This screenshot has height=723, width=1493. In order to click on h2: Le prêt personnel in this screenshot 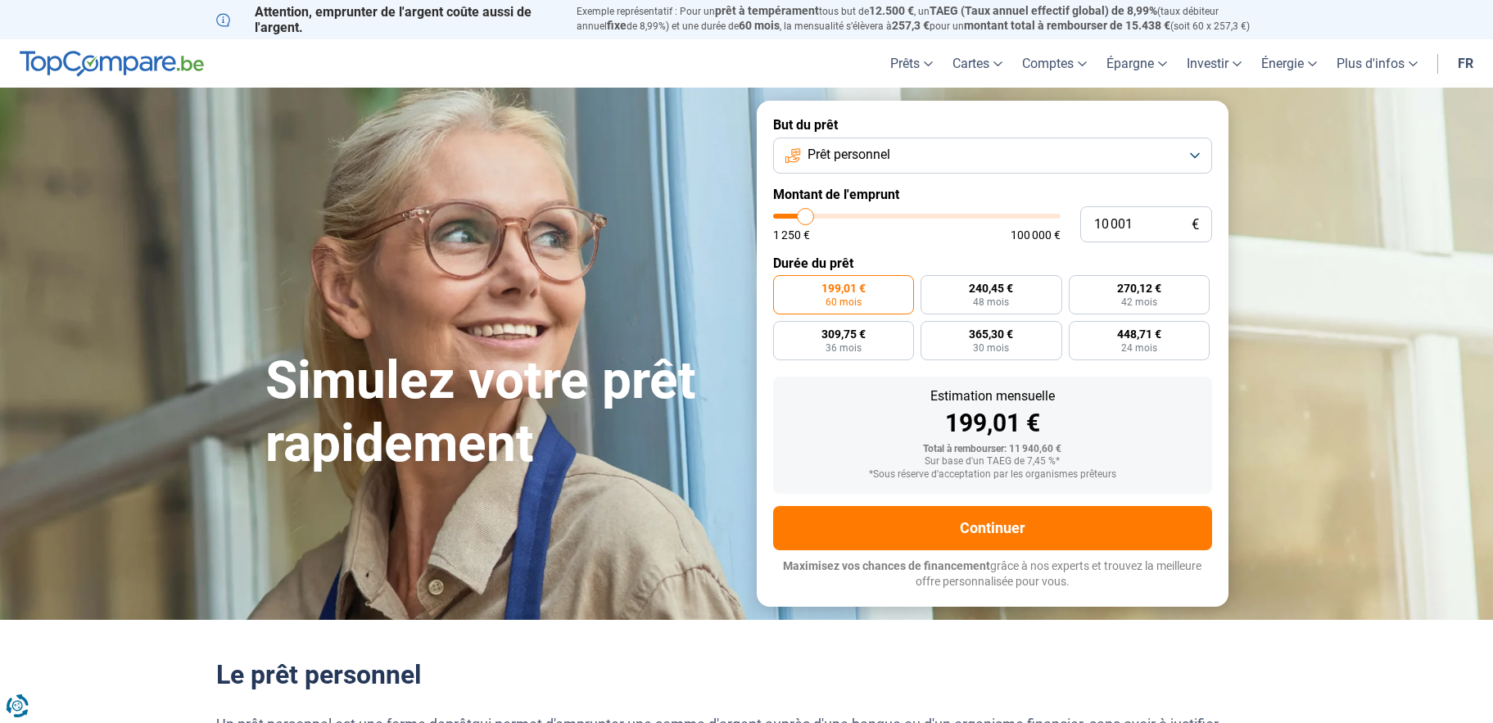, I will do `click(747, 675)`.